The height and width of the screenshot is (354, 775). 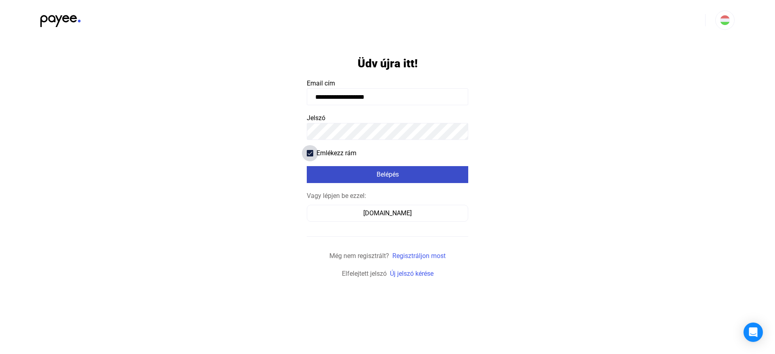 What do you see at coordinates (387, 175) in the screenshot?
I see `button: Belépés` at bounding box center [387, 175].